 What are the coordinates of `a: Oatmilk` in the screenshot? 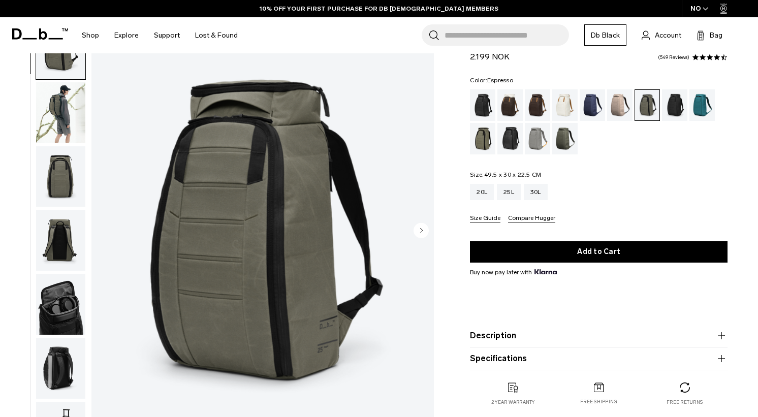 It's located at (565, 105).